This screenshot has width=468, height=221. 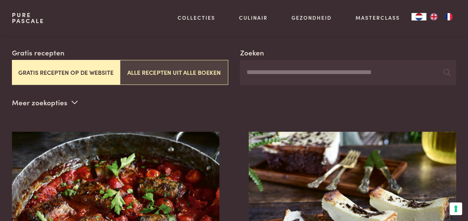 What do you see at coordinates (174, 72) in the screenshot?
I see `button: Alle recepten uit alle boeken` at bounding box center [174, 72].